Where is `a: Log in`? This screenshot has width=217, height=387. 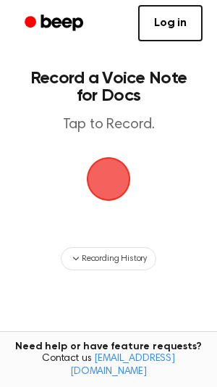
a: Log in is located at coordinates (170, 23).